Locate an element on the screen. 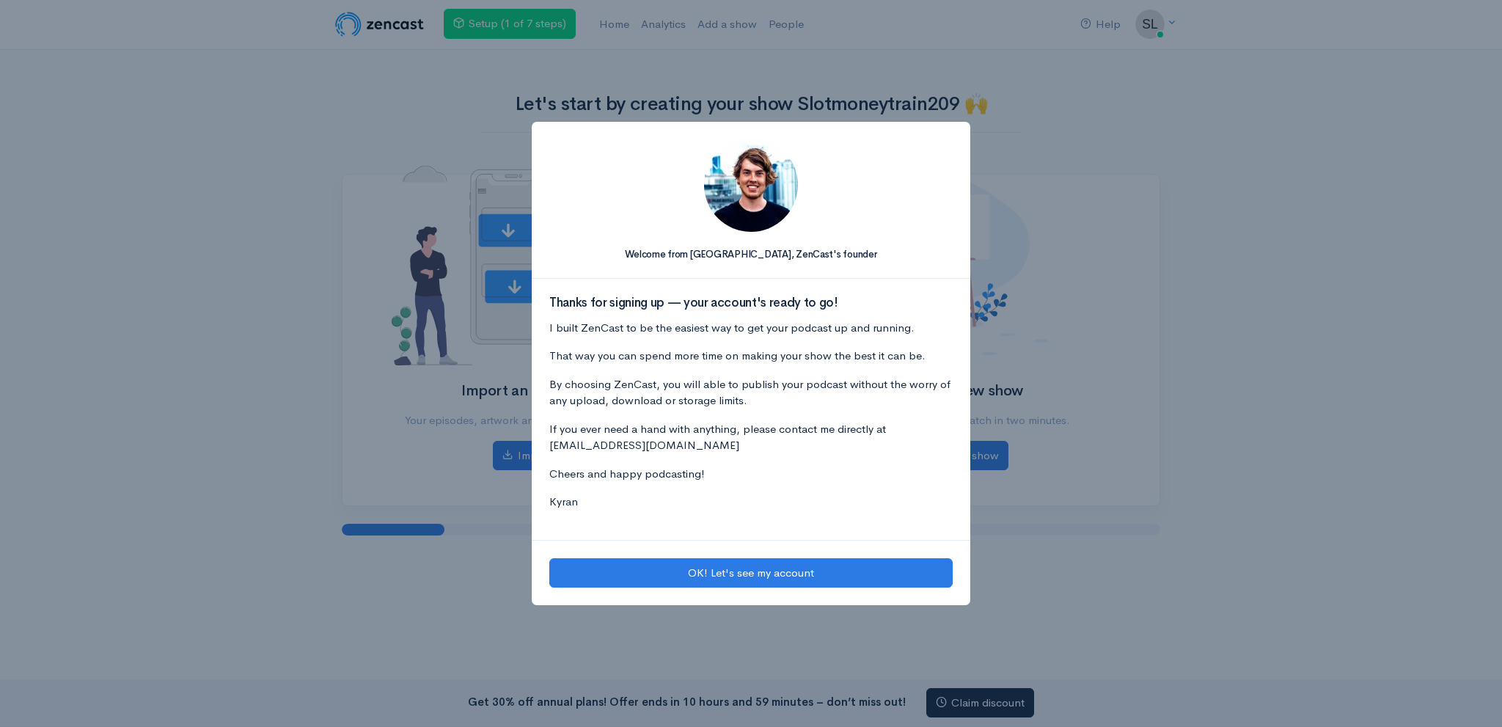 Image resolution: width=1502 pixels, height=727 pixels. p: By choosing ZenCast, you will able to publish your podcast without the worry of any upload, downl... is located at coordinates (751, 392).